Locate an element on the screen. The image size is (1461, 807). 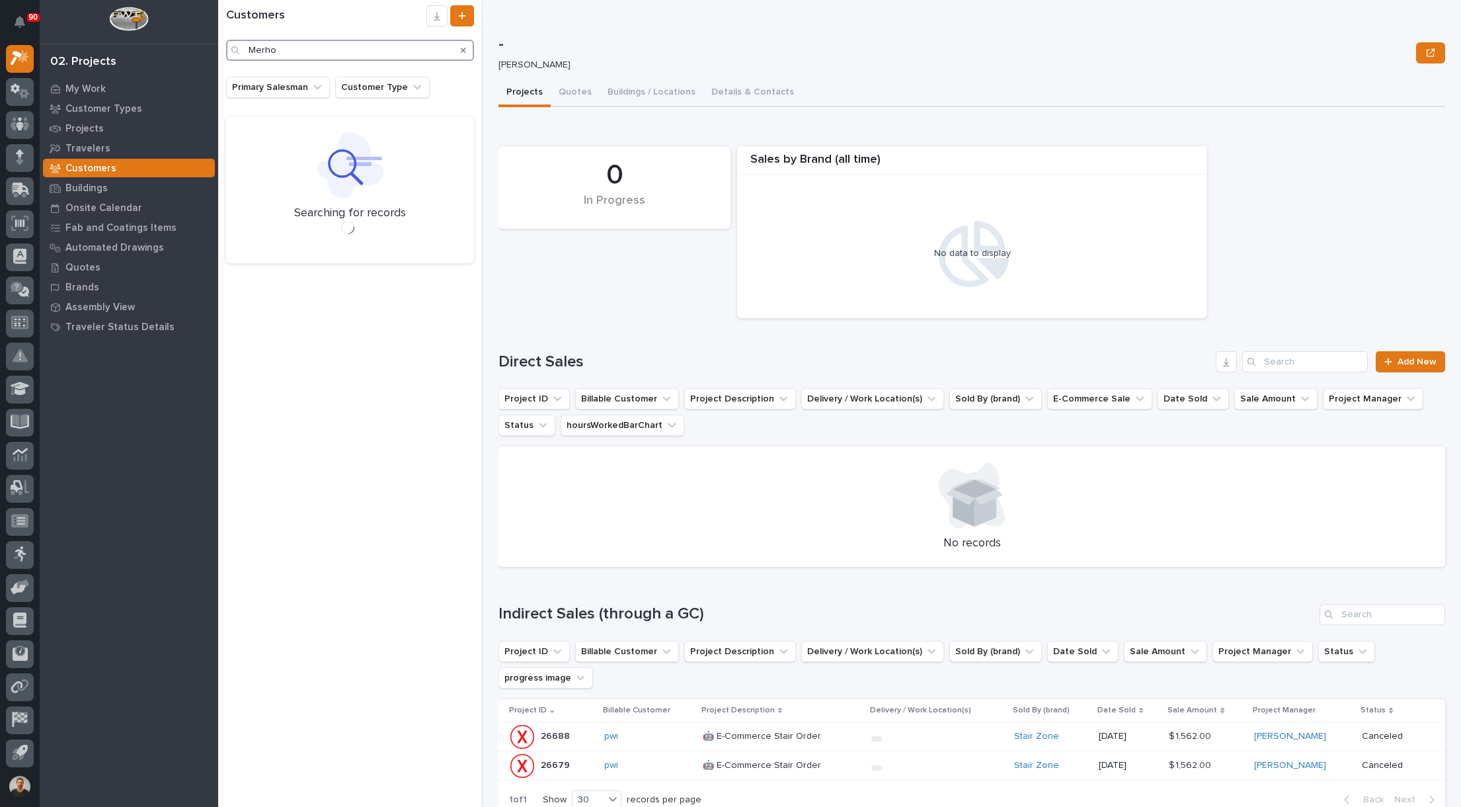
a: Quotes is located at coordinates (129, 267).